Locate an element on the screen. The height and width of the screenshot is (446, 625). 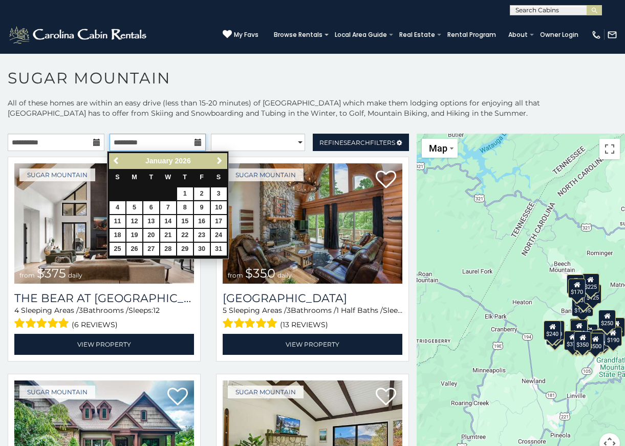
a: Owner Login is located at coordinates (559, 35).